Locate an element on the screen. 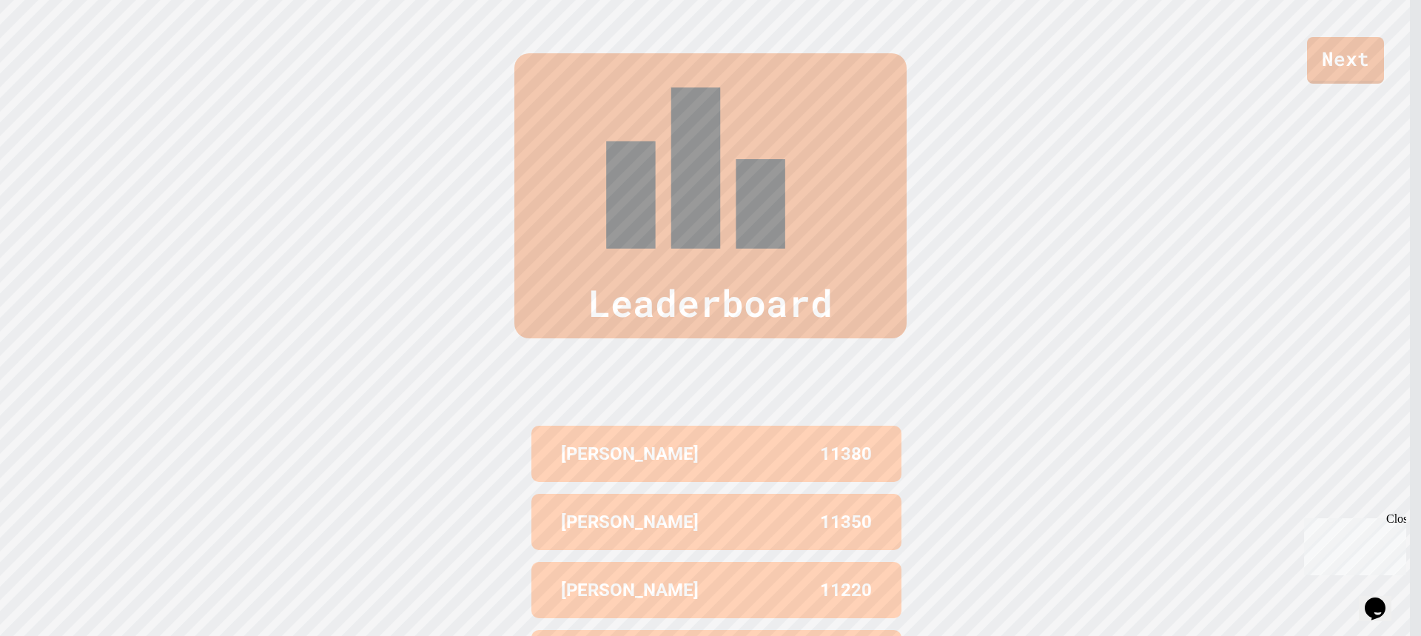  div: Leaderboard is located at coordinates (711, 195).